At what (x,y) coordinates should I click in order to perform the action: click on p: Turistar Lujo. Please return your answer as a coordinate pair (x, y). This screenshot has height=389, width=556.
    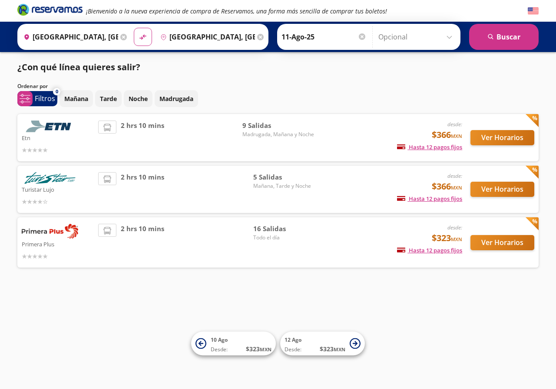
    Looking at the image, I should click on (58, 189).